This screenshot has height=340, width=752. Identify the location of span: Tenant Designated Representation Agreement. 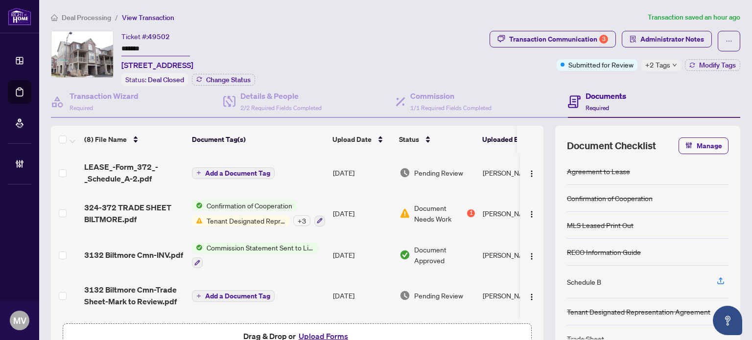
(246, 221).